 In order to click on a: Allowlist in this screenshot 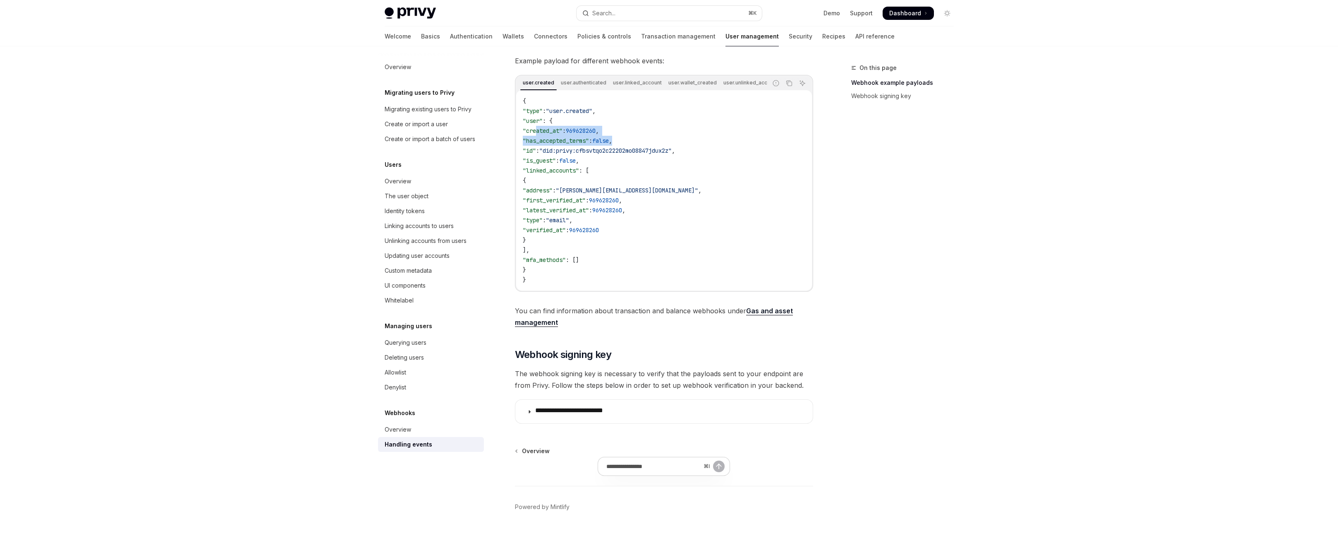, I will do `click(431, 372)`.